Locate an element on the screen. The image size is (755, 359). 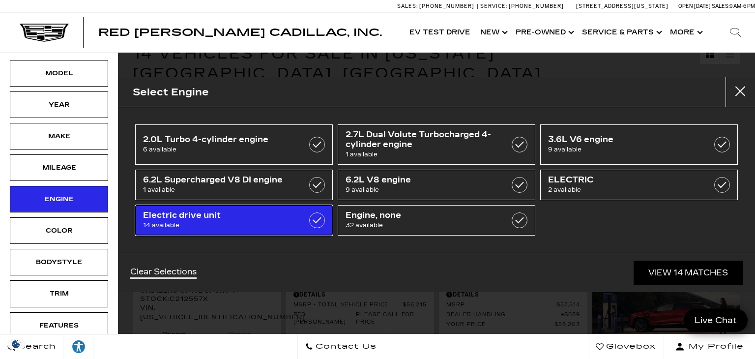
a: New is located at coordinates (493, 32).